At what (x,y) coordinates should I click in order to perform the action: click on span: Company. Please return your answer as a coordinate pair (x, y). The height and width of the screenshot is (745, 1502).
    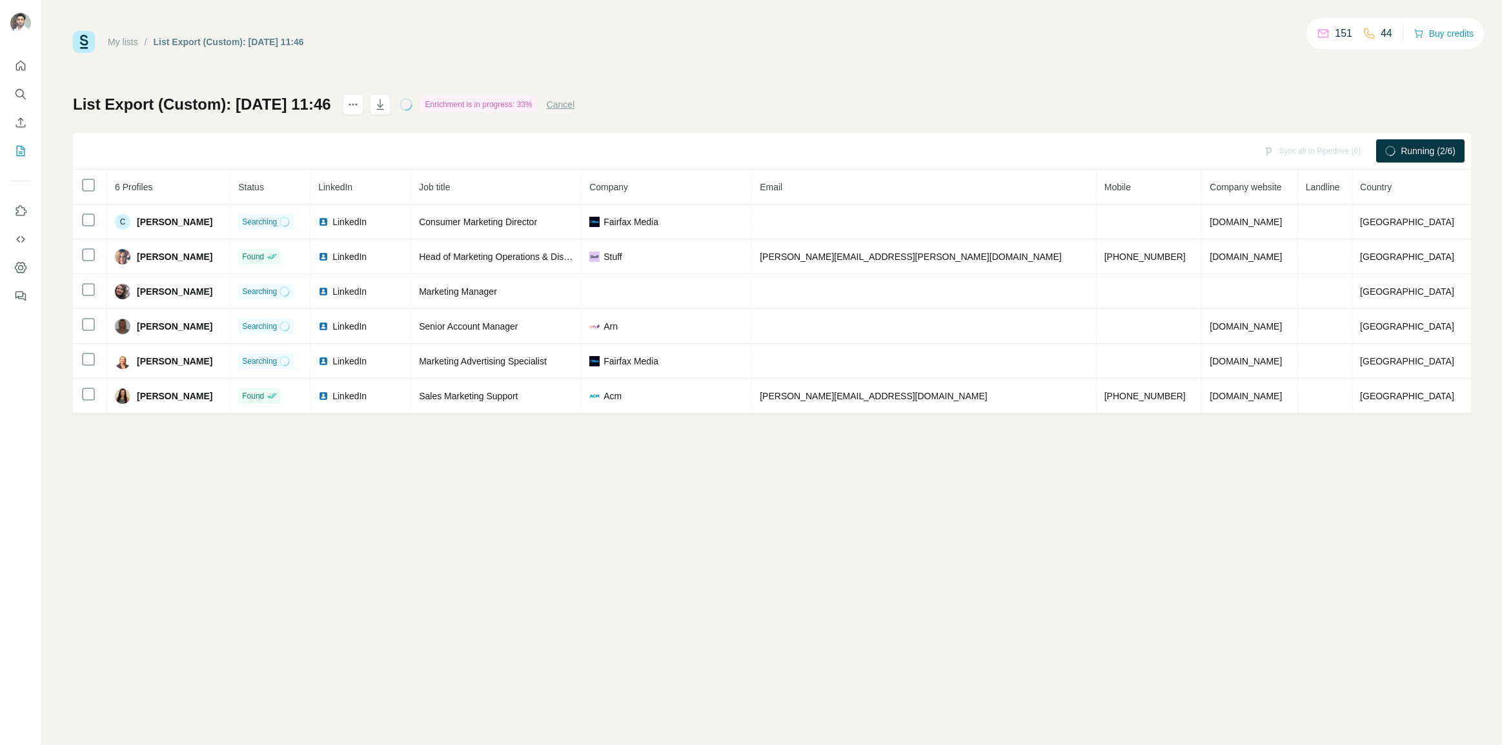
    Looking at the image, I should click on (609, 187).